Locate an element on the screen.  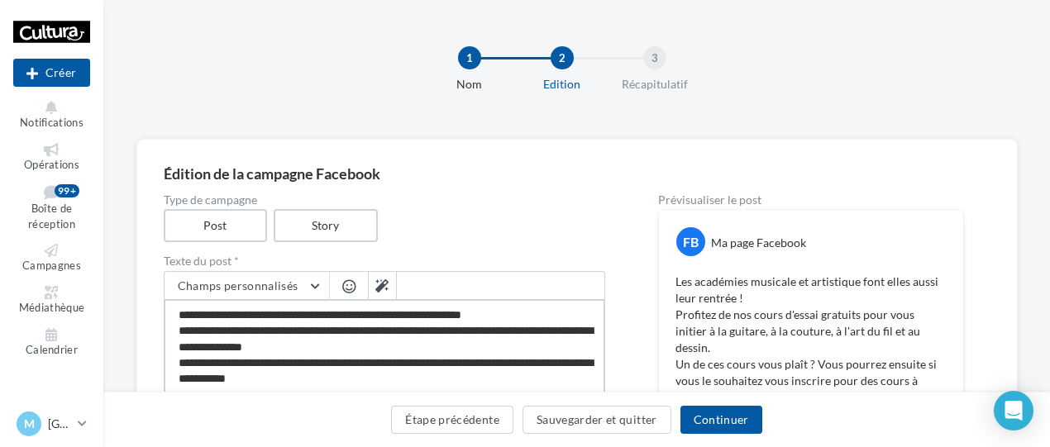
div: 2 is located at coordinates (562, 58).